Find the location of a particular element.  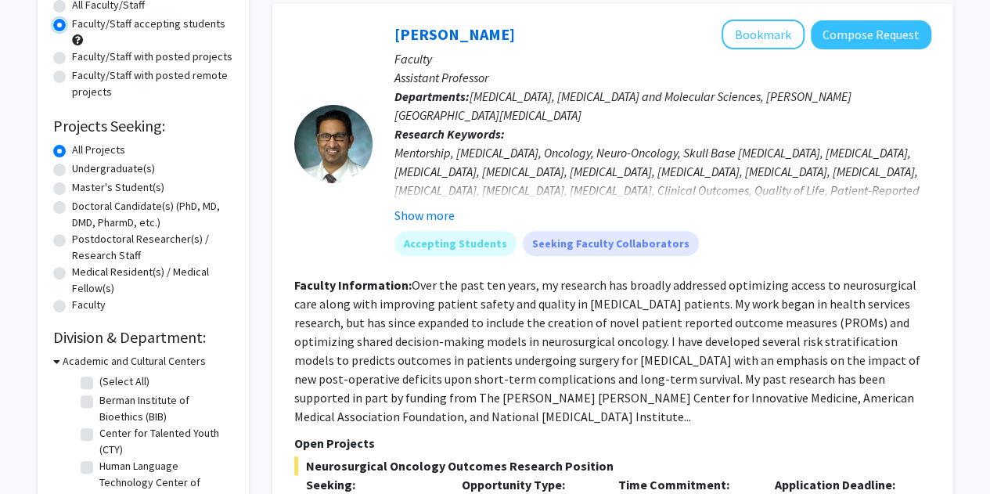

label: All Projects is located at coordinates (99, 149).